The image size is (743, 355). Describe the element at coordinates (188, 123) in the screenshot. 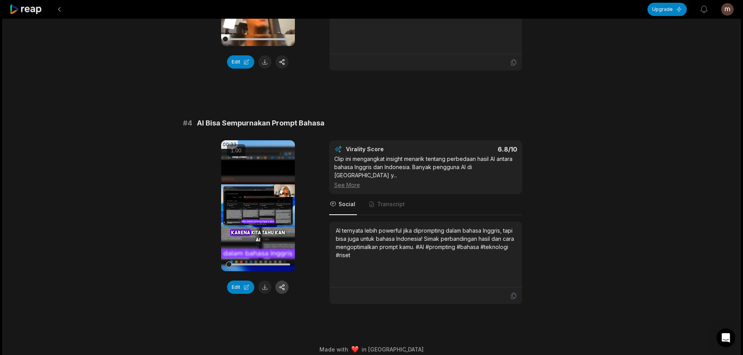

I see `span: # 4` at that location.